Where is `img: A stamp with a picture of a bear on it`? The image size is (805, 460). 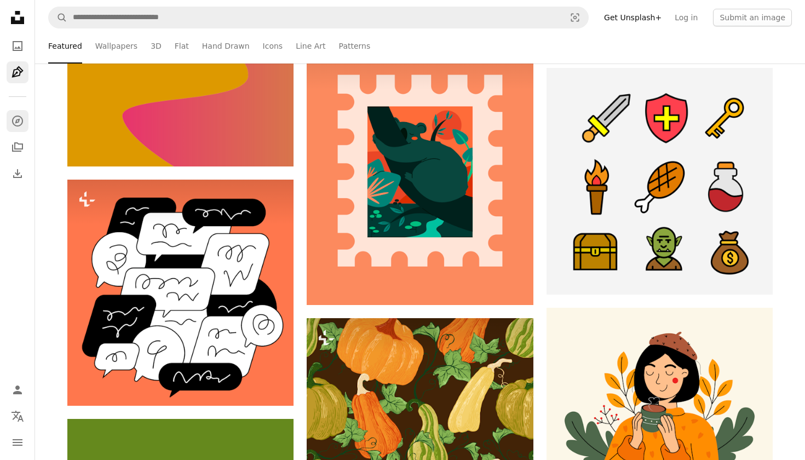
img: A stamp with a picture of a bear on it is located at coordinates (419, 170).